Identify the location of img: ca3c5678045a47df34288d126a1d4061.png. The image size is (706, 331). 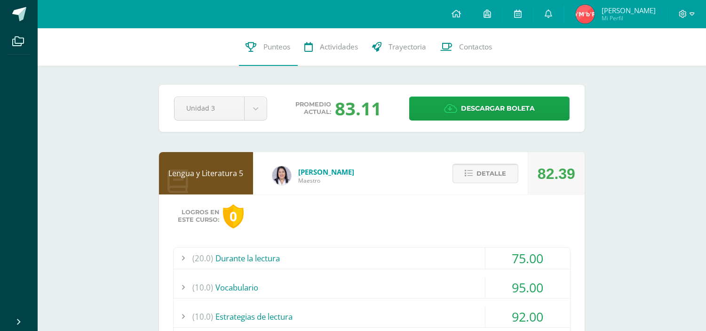
(585, 14).